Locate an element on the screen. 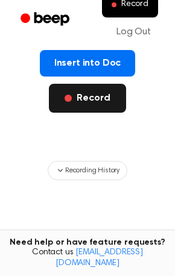 The image size is (175, 276). a: Log Out is located at coordinates (133, 32).